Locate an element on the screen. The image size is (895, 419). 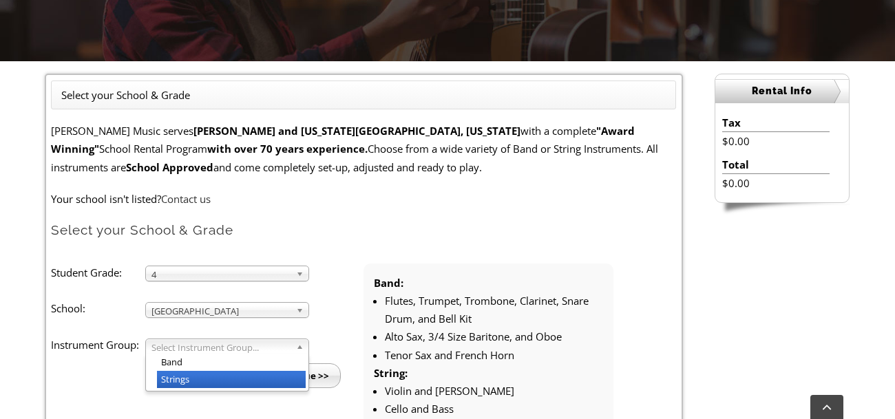
li: Cello and Bass is located at coordinates (493, 409).